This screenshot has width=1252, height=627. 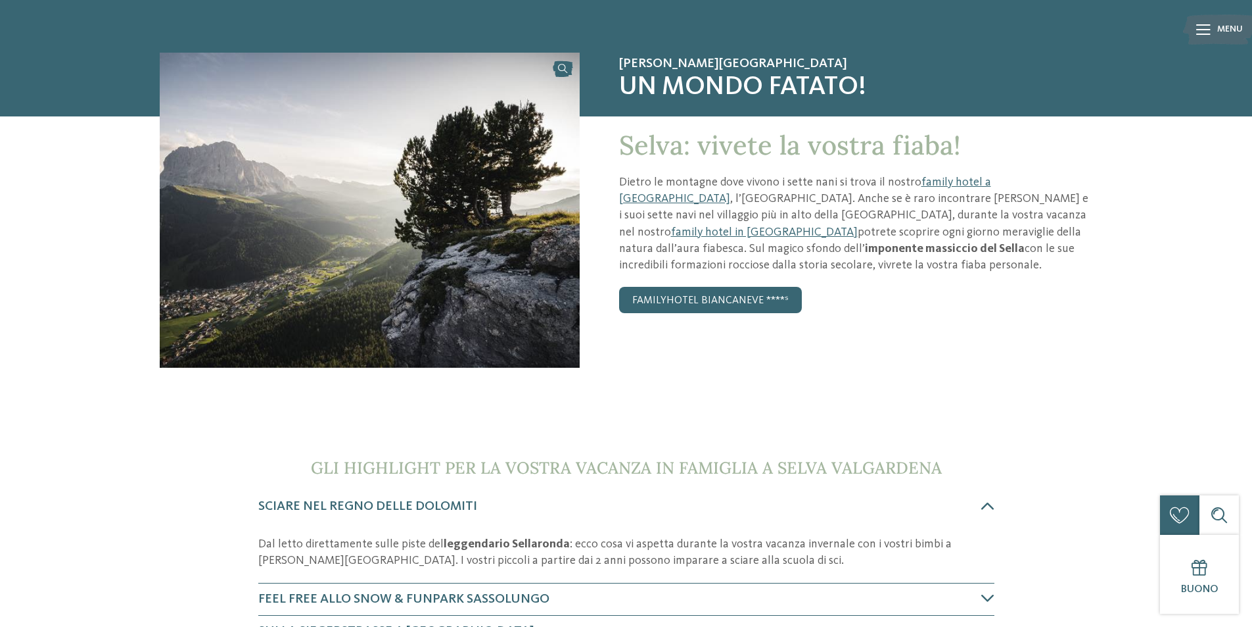 I want to click on p: Dal letto direttamente sulle piste del : ecco cosa vi aspetta durante la vostra vacanza invernale..., so click(x=627, y=552).